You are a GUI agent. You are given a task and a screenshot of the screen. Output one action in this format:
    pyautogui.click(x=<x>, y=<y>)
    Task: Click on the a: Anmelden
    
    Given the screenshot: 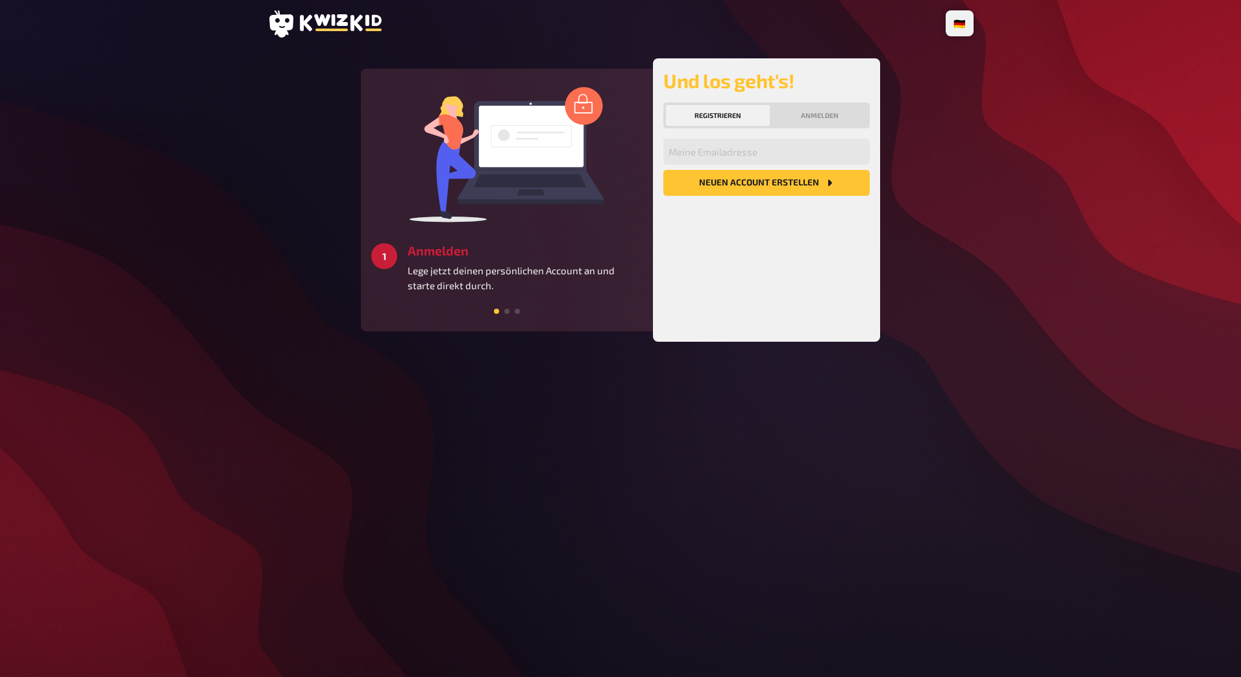 What is the action you would take?
    pyautogui.click(x=819, y=115)
    